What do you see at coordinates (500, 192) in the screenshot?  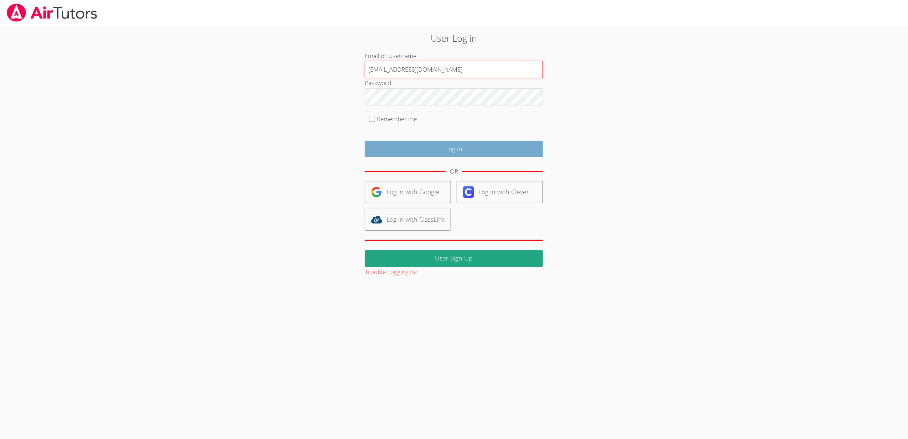 I see `a: Log in with Clever` at bounding box center [500, 192].